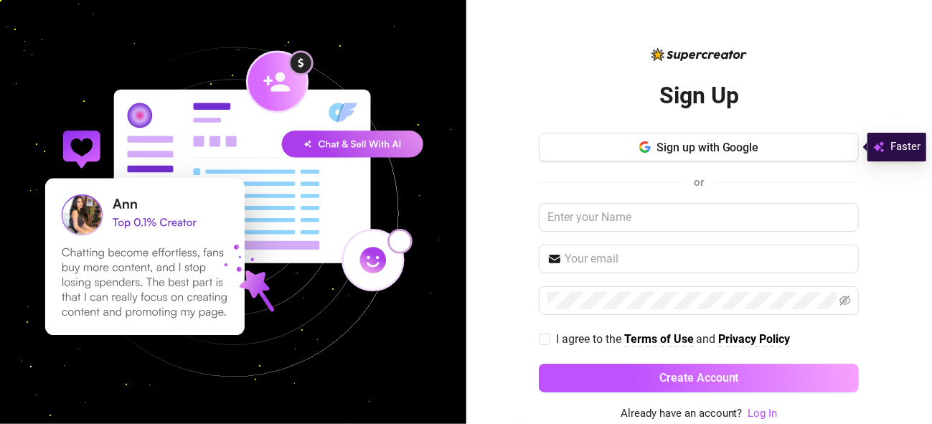 This screenshot has width=932, height=424. Describe the element at coordinates (699, 182) in the screenshot. I see `span: or` at that location.